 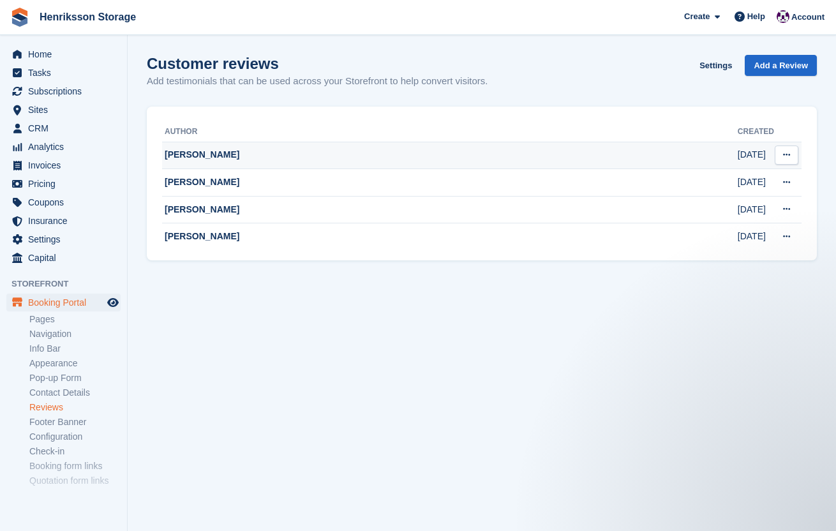 What do you see at coordinates (75, 437) in the screenshot?
I see `a: Configuration` at bounding box center [75, 437].